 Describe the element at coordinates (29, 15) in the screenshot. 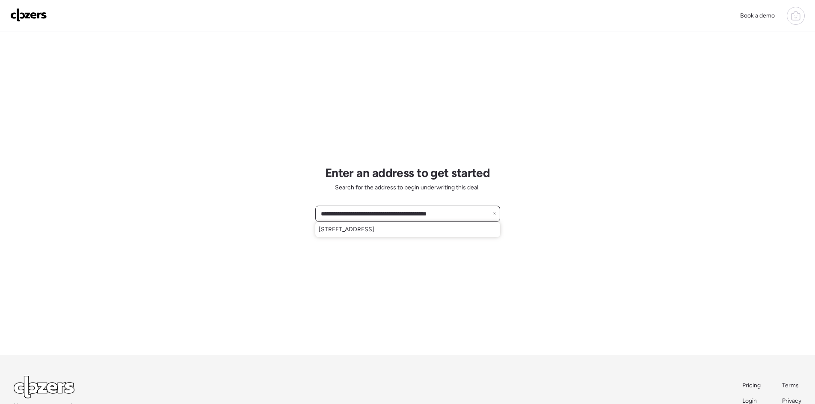

I see `img: Logo` at that location.